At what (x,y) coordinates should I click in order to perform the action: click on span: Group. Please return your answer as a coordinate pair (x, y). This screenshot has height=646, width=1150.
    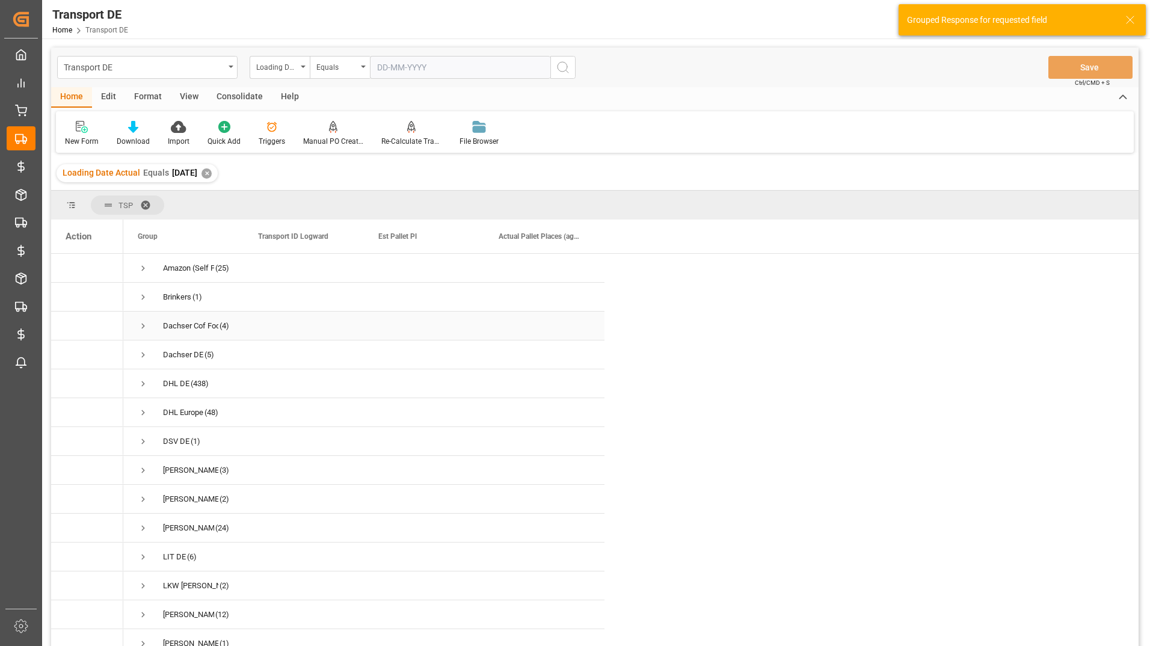
    Looking at the image, I should click on (147, 236).